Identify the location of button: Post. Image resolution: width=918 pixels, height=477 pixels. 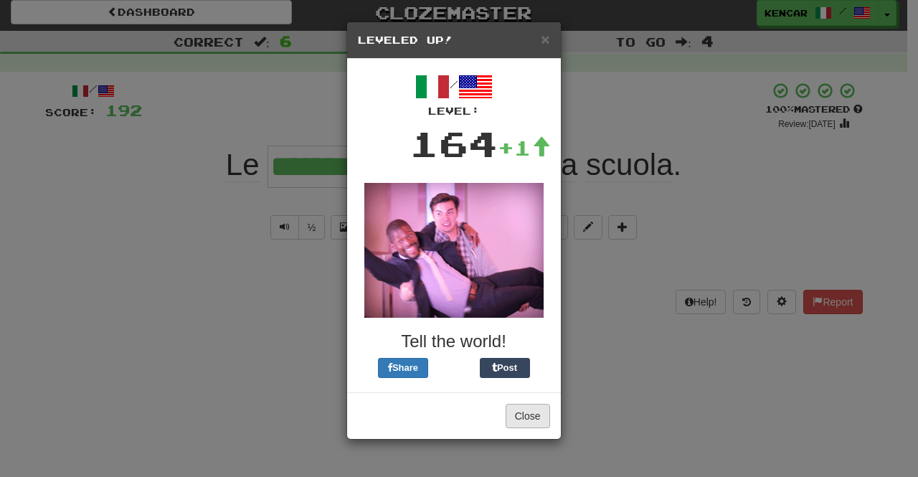
(505, 368).